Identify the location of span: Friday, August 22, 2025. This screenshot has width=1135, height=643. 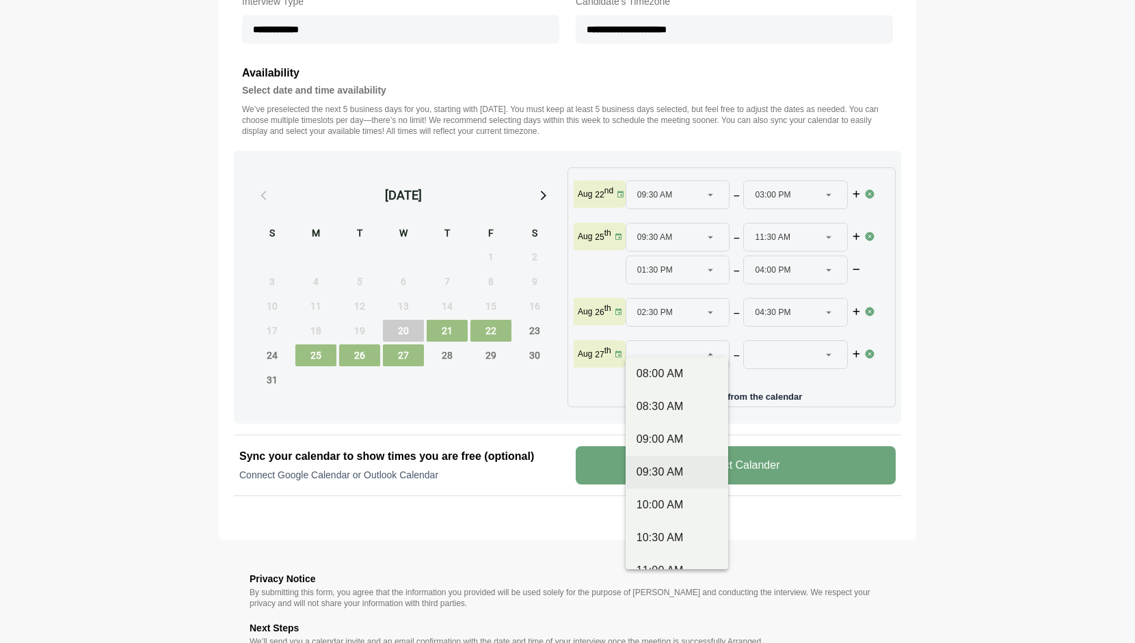
(491, 331).